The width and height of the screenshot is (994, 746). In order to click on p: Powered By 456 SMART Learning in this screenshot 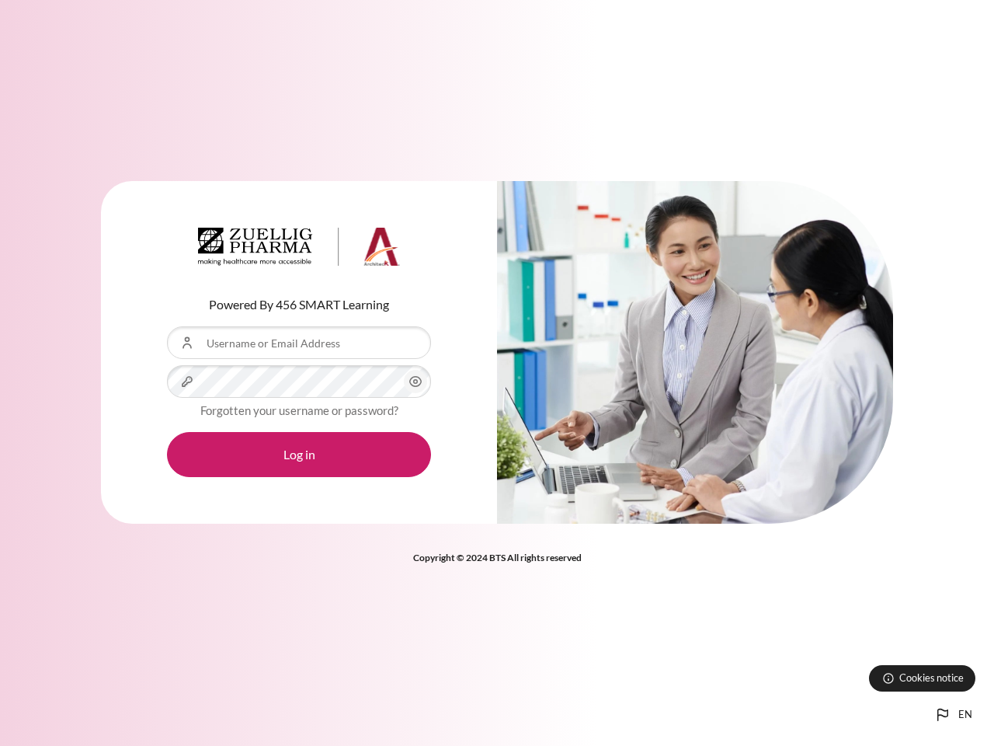, I will do `click(299, 304)`.